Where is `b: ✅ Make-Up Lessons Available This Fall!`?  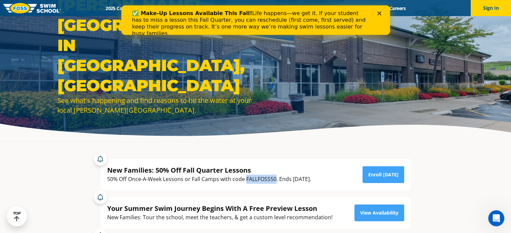
b: ✅ Make-Up Lessons Available This Fall! is located at coordinates (71, 8).